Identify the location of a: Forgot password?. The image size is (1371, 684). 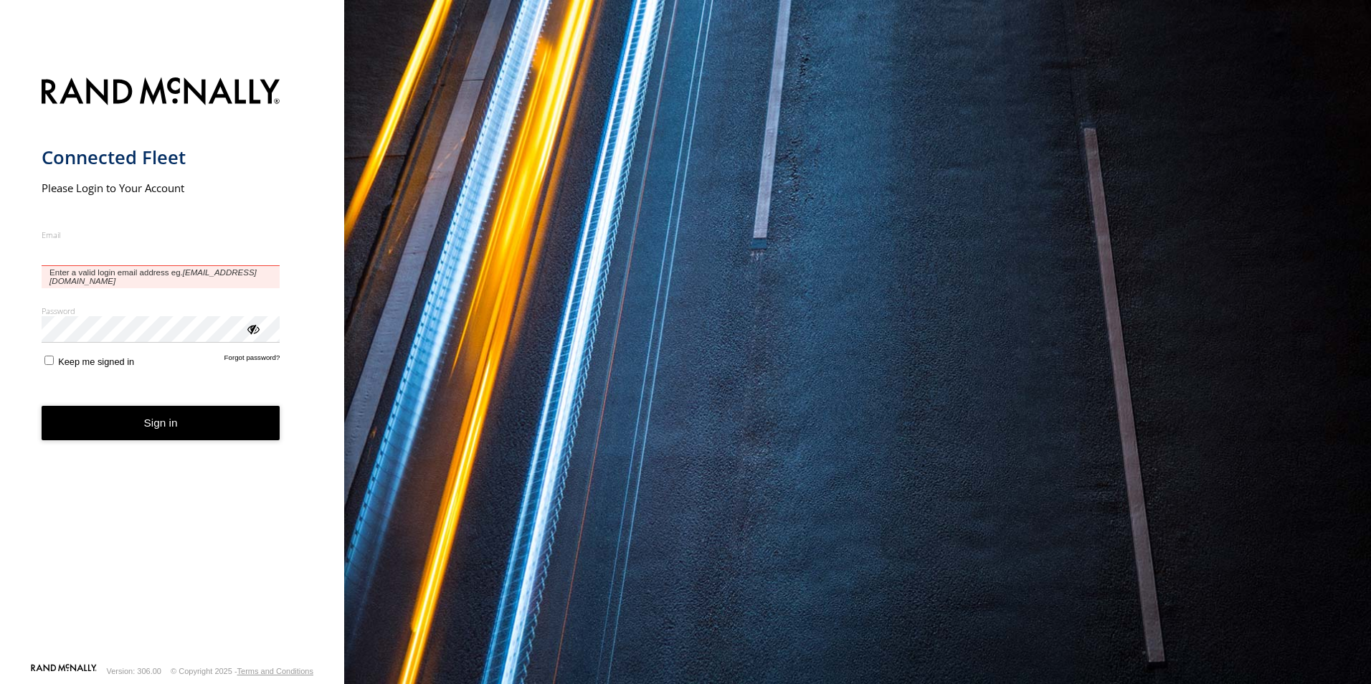
(252, 360).